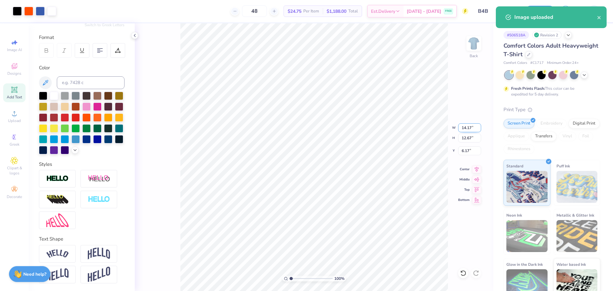  Describe the element at coordinates (519, 149) in the screenshot. I see `div: Rhinestones` at that location.